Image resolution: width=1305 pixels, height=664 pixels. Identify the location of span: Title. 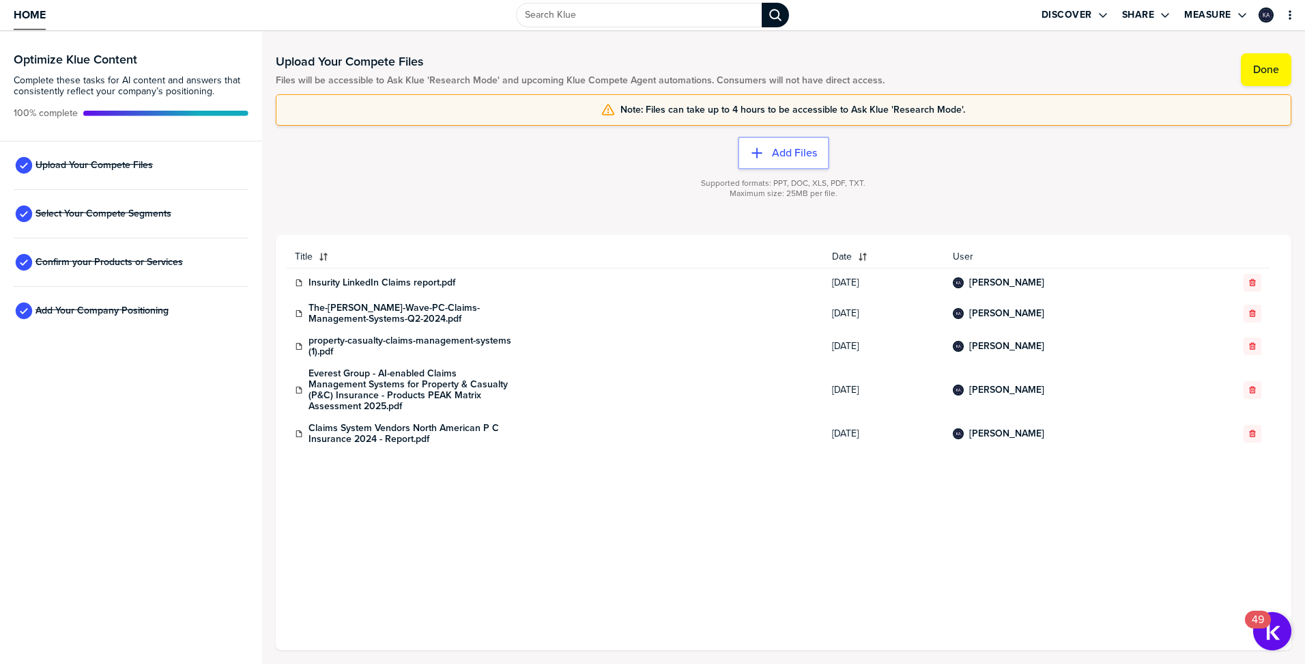
(304, 257).